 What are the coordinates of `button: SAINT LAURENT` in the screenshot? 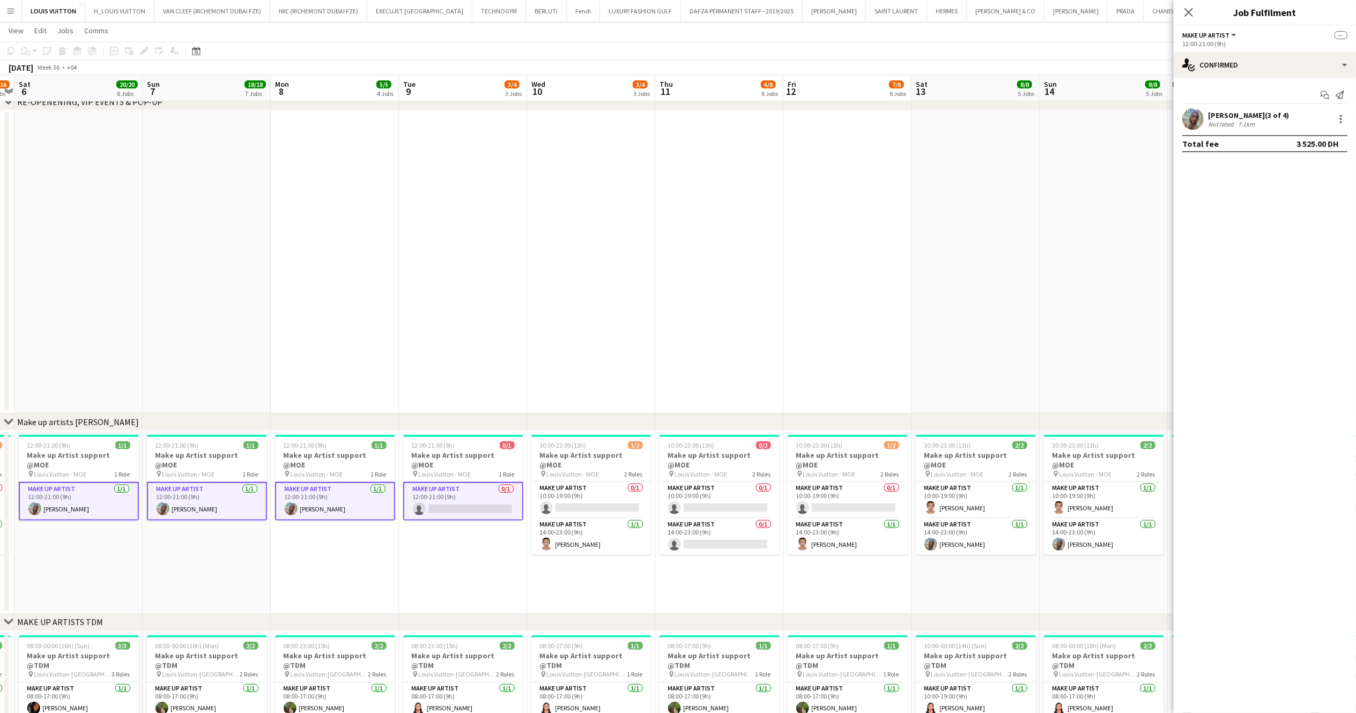 It's located at (896, 11).